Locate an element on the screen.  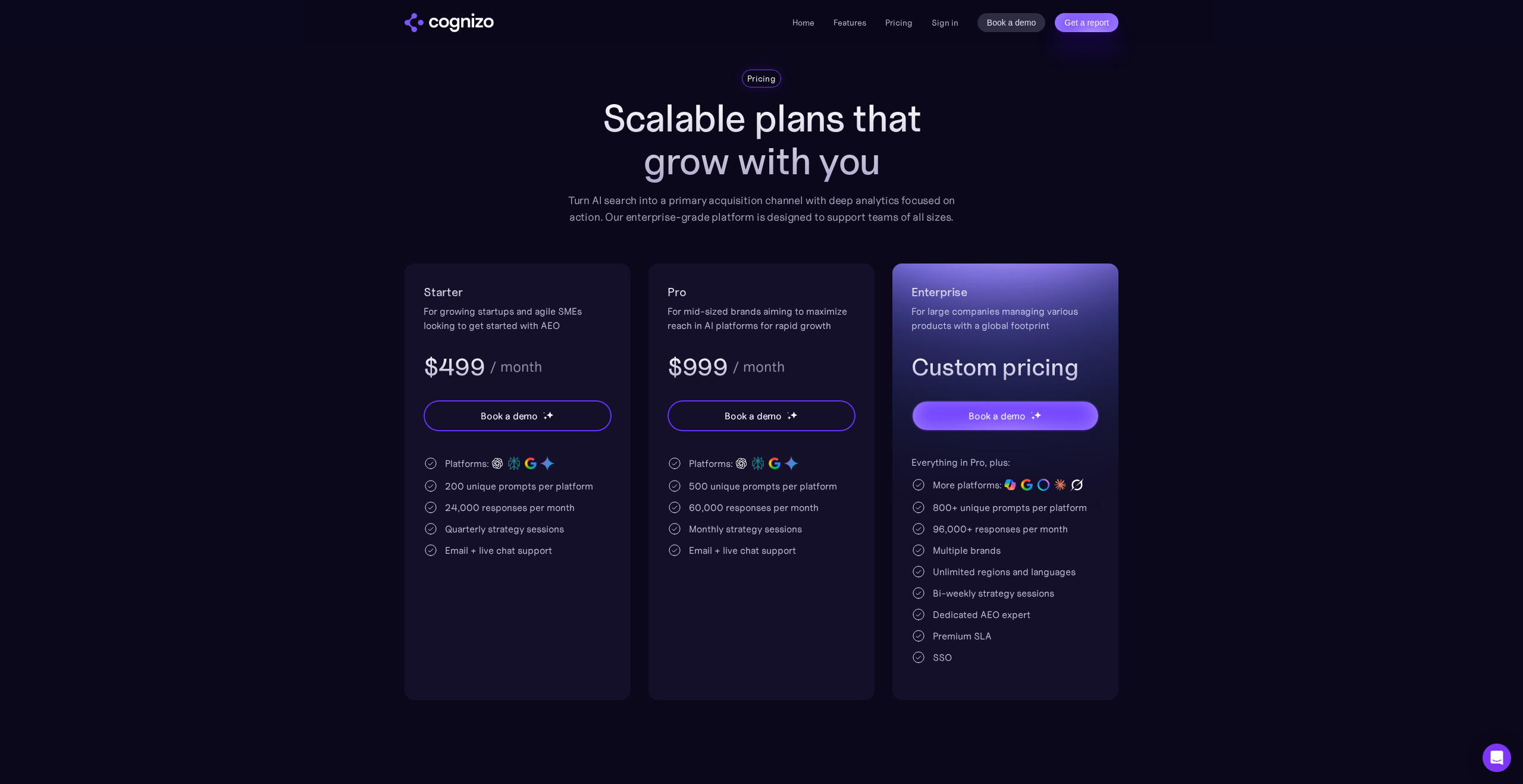
div: 60,000 responses per month is located at coordinates (754, 507).